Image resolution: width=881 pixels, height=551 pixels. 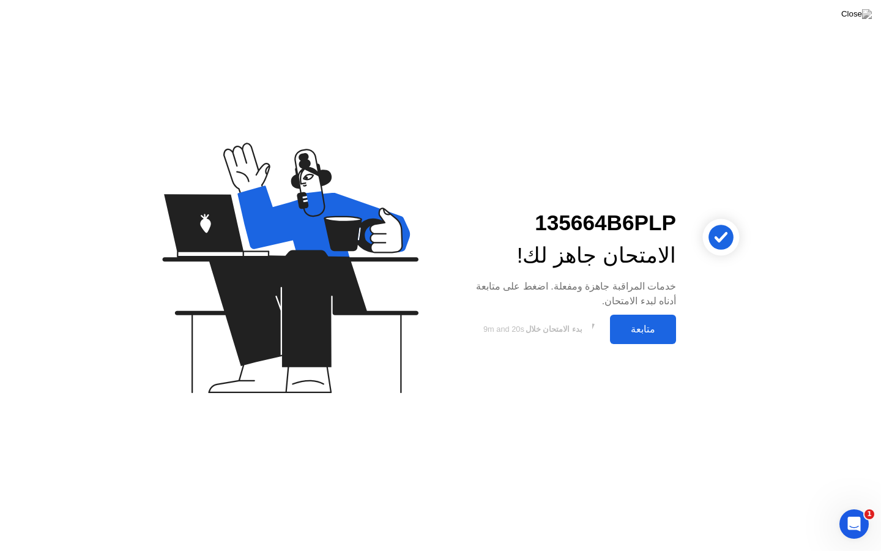 I want to click on div: متابعة, so click(x=643, y=329).